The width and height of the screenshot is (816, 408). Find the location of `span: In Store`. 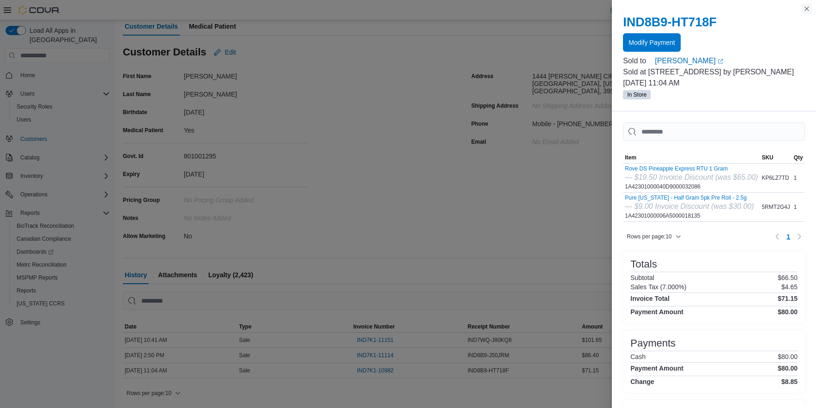

span: In Store is located at coordinates (637, 95).